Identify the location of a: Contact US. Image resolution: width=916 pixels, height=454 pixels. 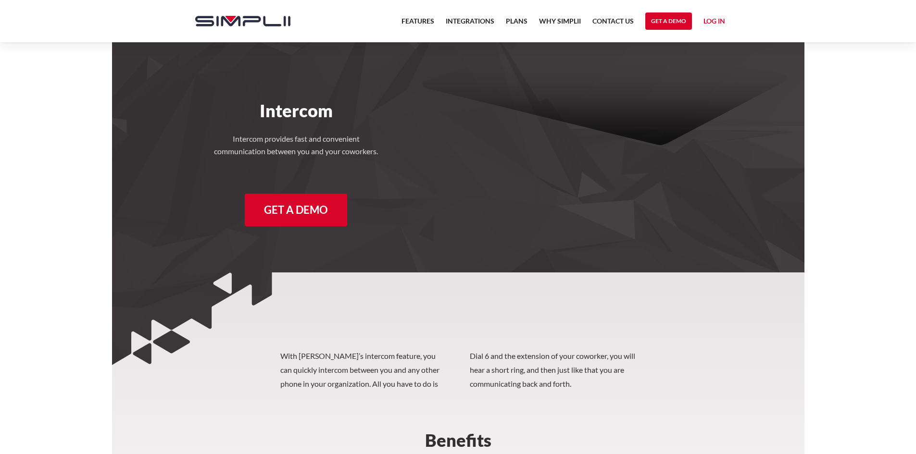
(613, 24).